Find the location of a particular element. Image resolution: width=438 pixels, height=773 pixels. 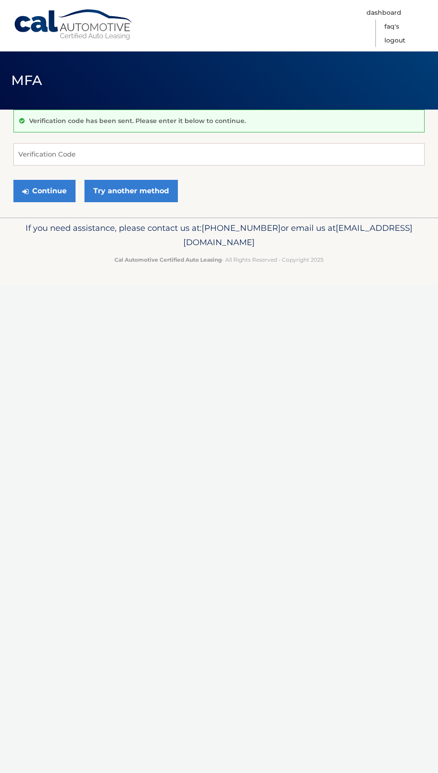

span: MFA is located at coordinates (27, 80).